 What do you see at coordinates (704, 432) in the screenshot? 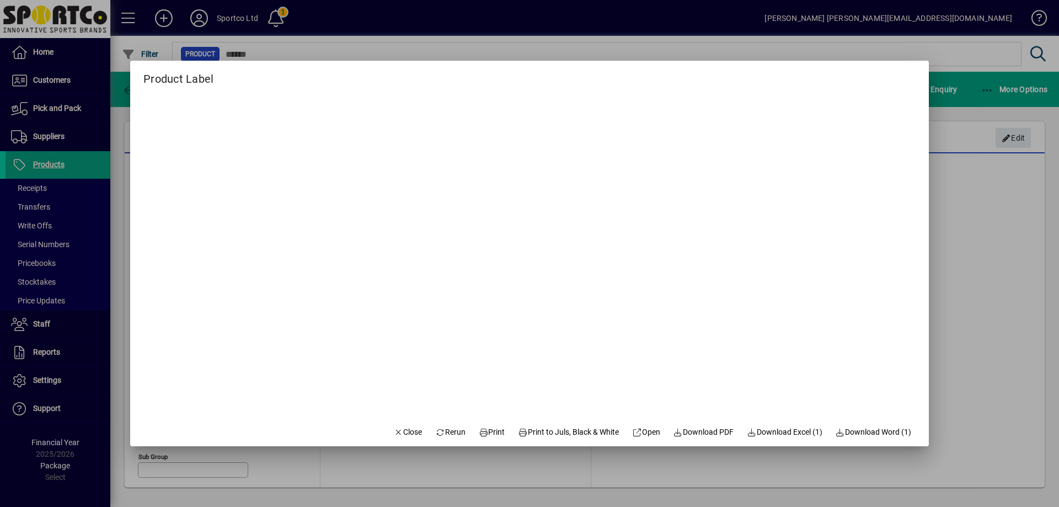
I see `span: Download PDF` at bounding box center [704, 432].